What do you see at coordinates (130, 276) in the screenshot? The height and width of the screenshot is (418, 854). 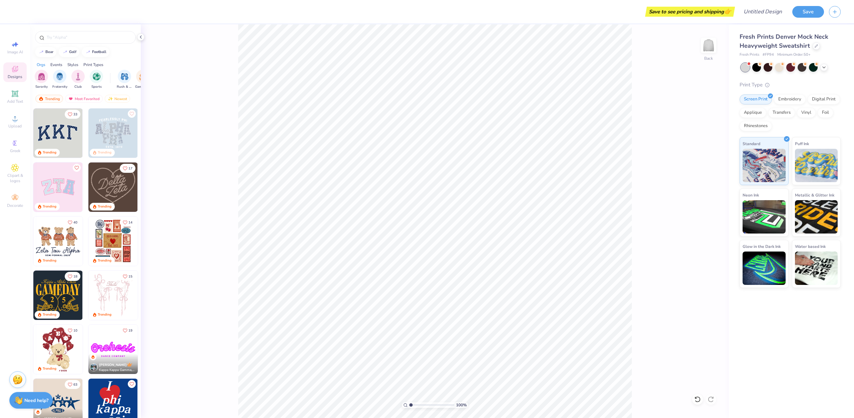 I see `span: 15` at bounding box center [130, 276].